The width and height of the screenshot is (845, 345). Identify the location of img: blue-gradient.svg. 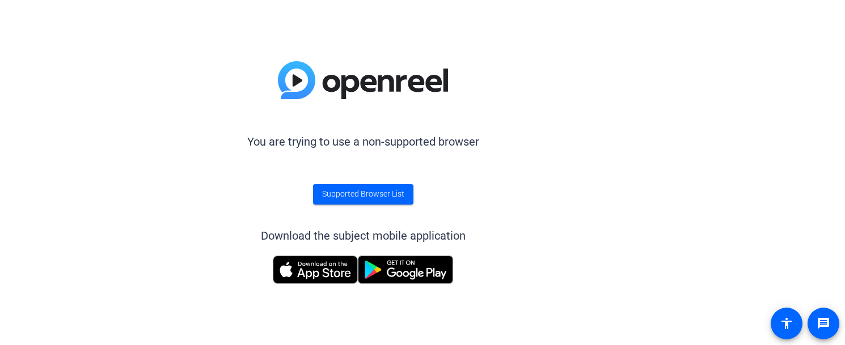
(363, 80).